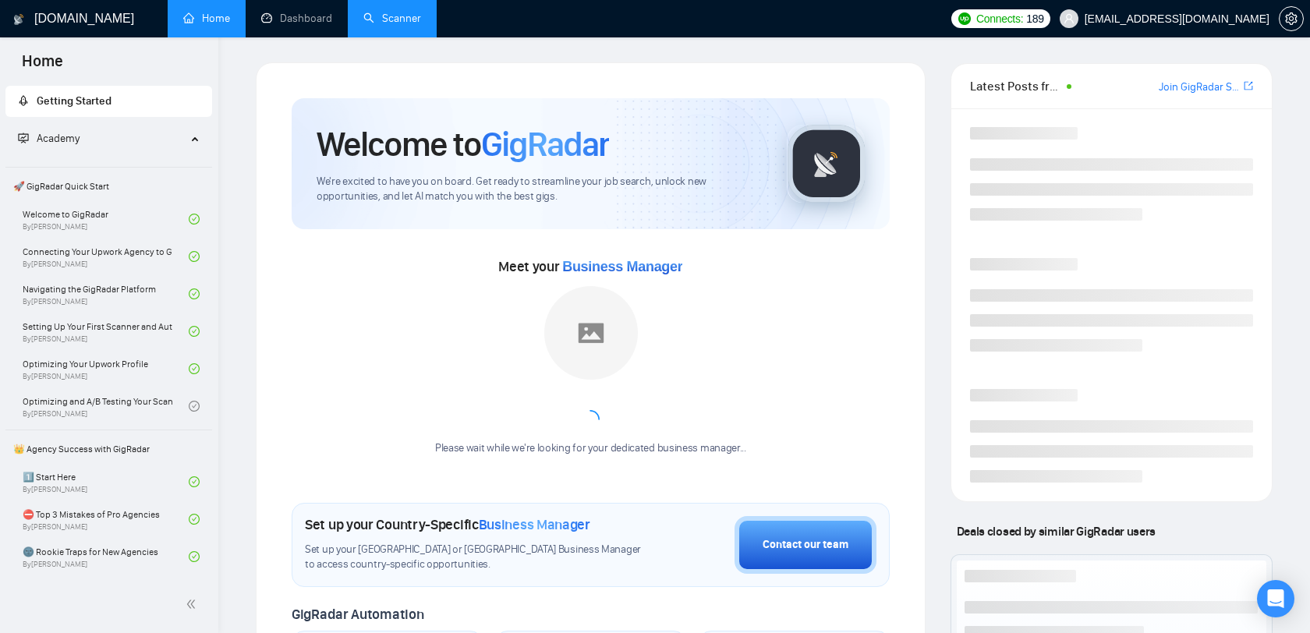 This screenshot has height=633, width=1310. Describe the element at coordinates (108, 101) in the screenshot. I see `li: Getting Started` at that location.